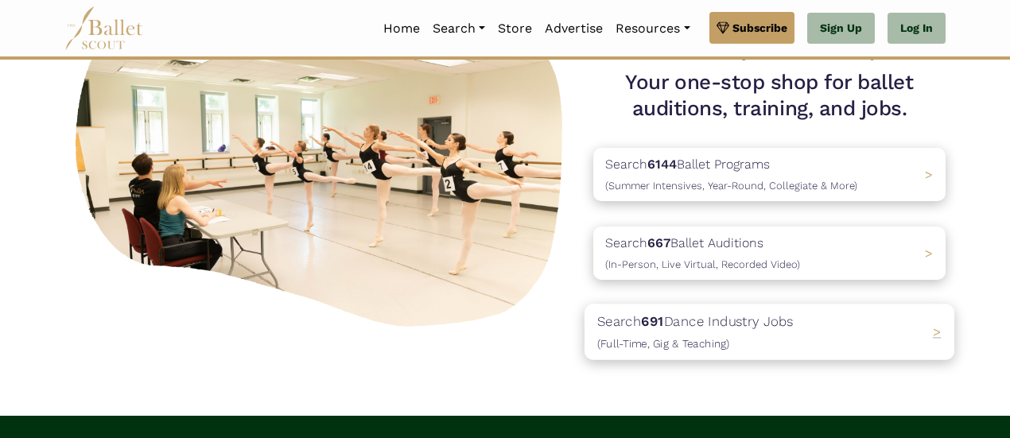  Describe the element at coordinates (459, 29) in the screenshot. I see `a: Search` at that location.